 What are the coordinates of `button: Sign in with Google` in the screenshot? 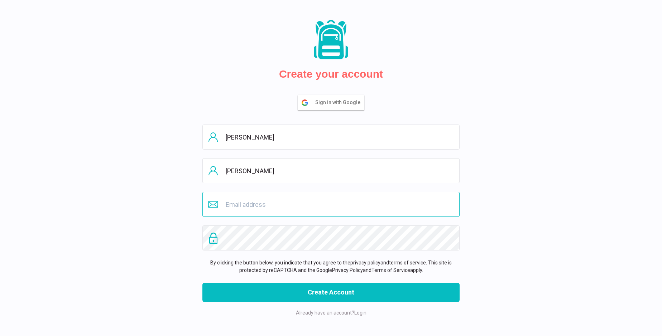 It's located at (331, 102).